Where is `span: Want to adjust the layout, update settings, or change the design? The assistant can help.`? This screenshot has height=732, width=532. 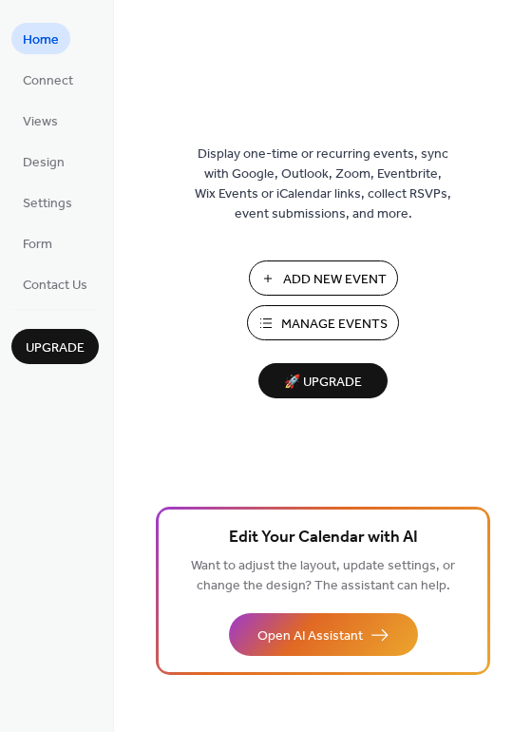
span: Want to adjust the layout, update settings, or change the design? The assistant can help. is located at coordinates (323, 576).